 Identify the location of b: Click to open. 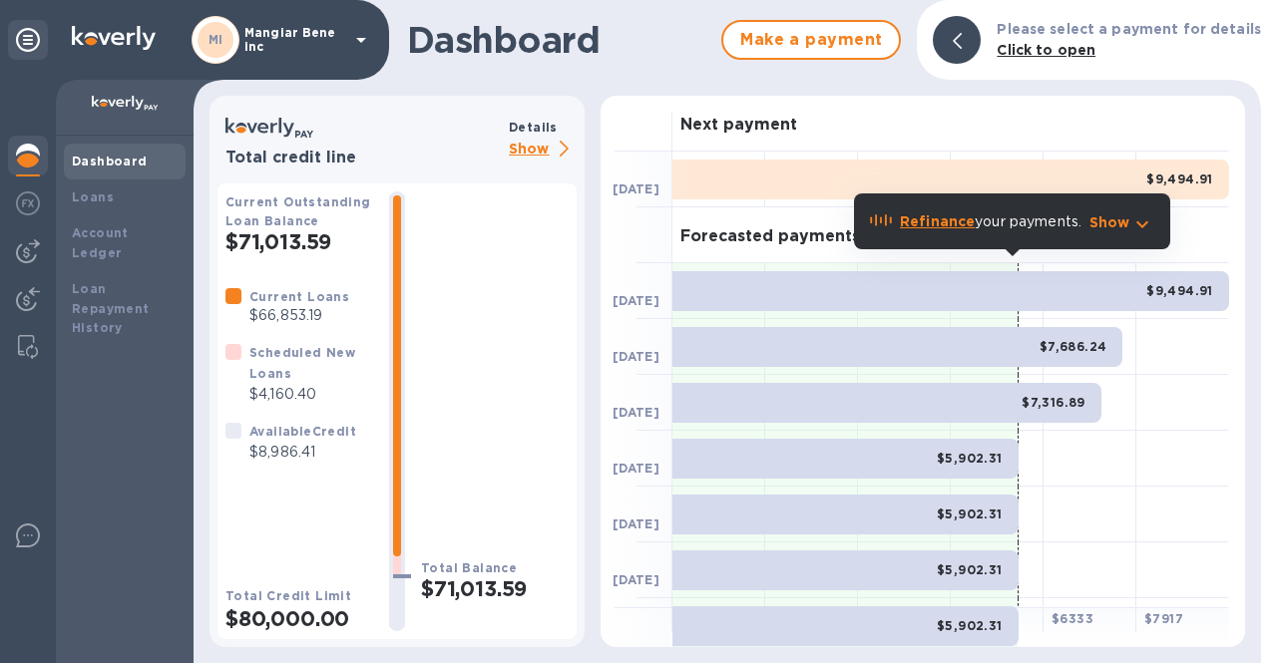
(1046, 50).